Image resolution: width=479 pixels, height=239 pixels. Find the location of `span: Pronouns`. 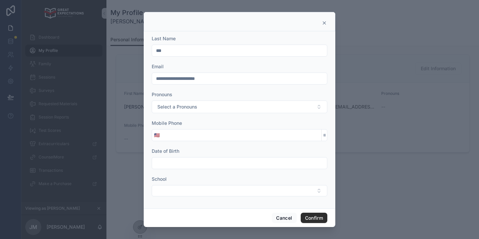

span: Pronouns is located at coordinates (162, 94).